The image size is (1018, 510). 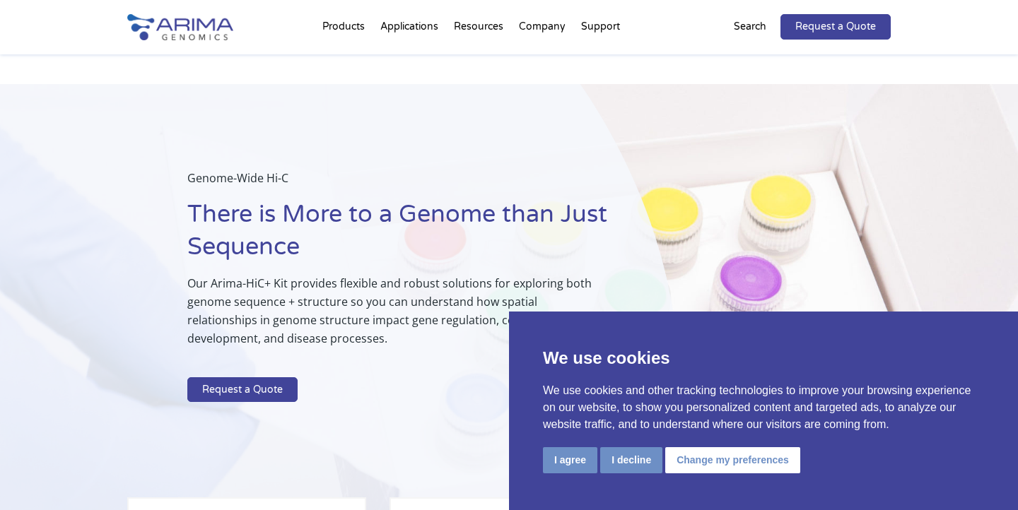 I want to click on p: We use cookies and other tracking technologies to improve your browsing experience on our website..., so click(x=763, y=408).